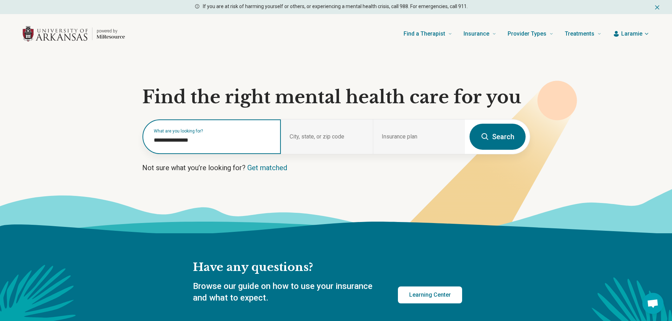 The height and width of the screenshot is (321, 672). Describe the element at coordinates (287, 292) in the screenshot. I see `p: Browse our guide on how to use your insurance and what to expect.` at that location.